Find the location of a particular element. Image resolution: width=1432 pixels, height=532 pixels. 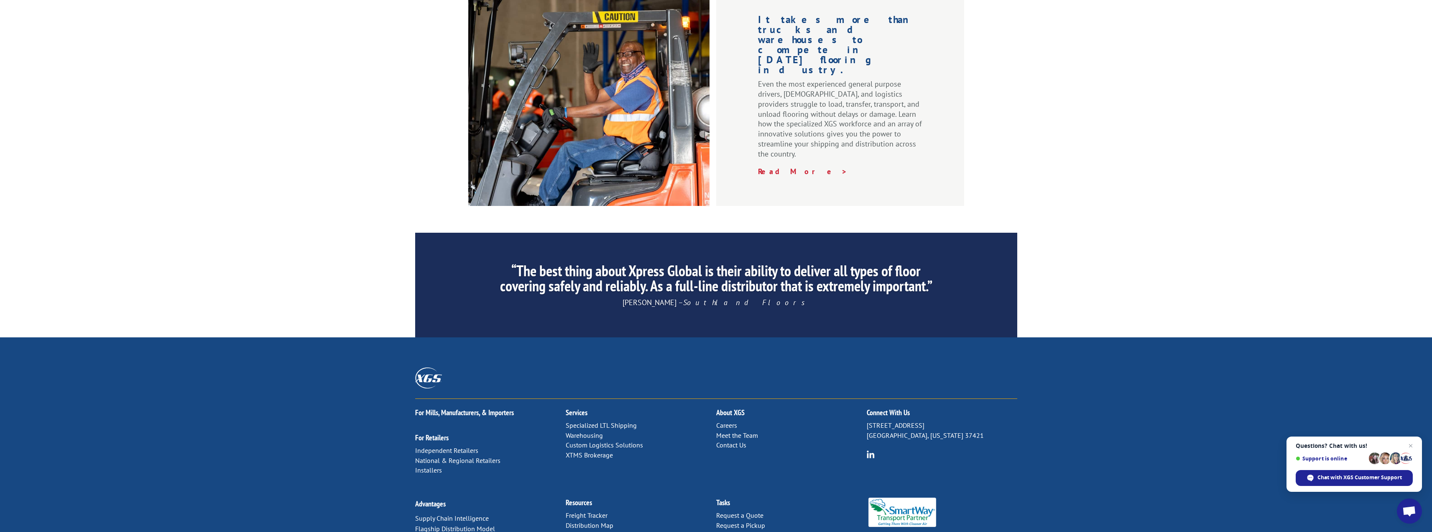

a: Contact Us is located at coordinates (732, 445).